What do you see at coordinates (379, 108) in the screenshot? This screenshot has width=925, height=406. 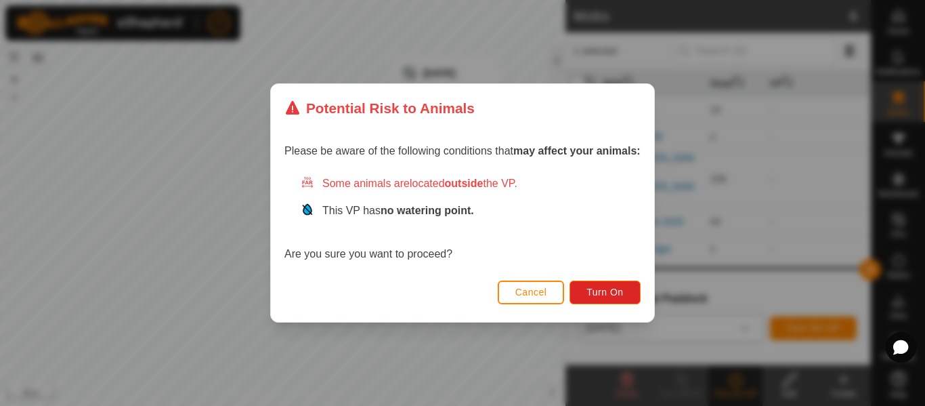 I see `div: Potential Risk to Animals` at bounding box center [379, 108].